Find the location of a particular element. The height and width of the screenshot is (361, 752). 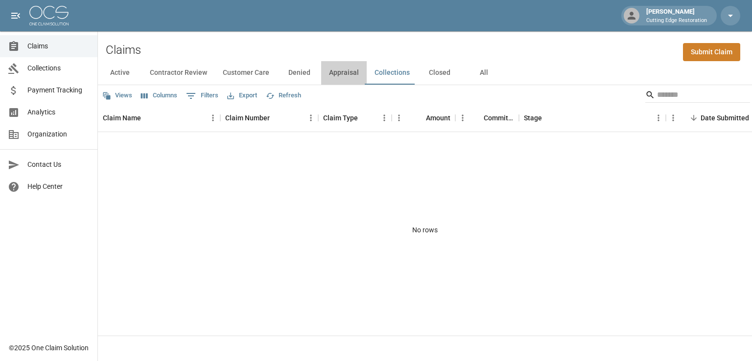

button: Collections is located at coordinates (392, 73).